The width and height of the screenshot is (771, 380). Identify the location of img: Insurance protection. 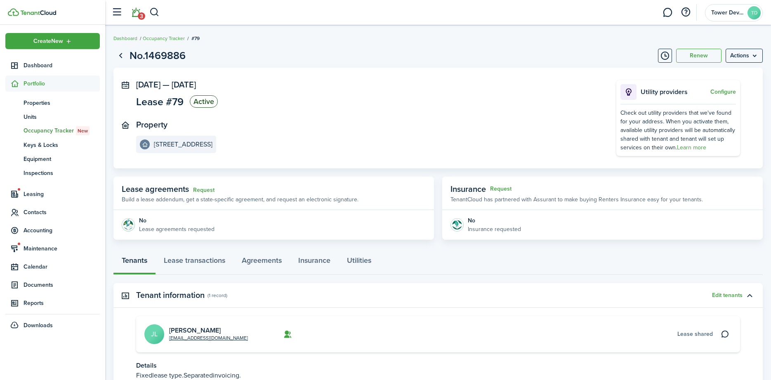
(457, 225).